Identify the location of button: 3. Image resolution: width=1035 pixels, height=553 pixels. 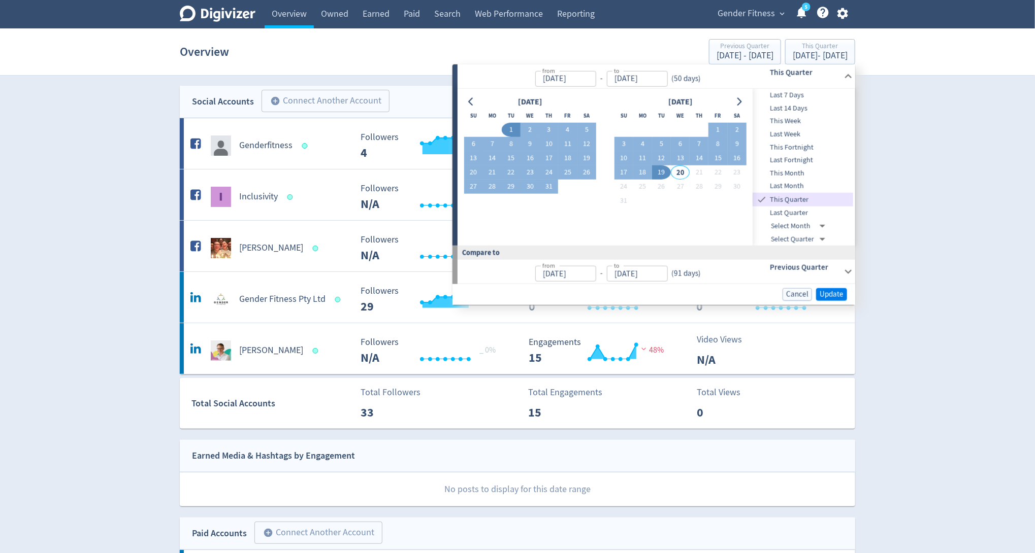
(624, 144).